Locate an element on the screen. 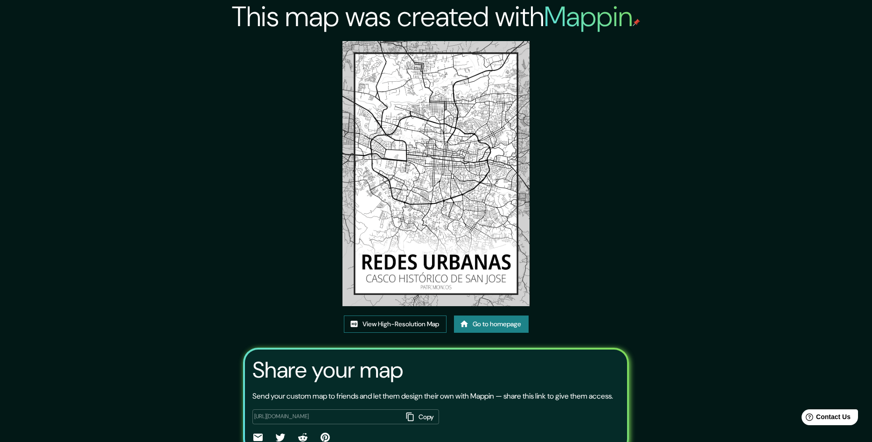 Image resolution: width=872 pixels, height=442 pixels. a: View High-Resolution Map is located at coordinates (395, 324).